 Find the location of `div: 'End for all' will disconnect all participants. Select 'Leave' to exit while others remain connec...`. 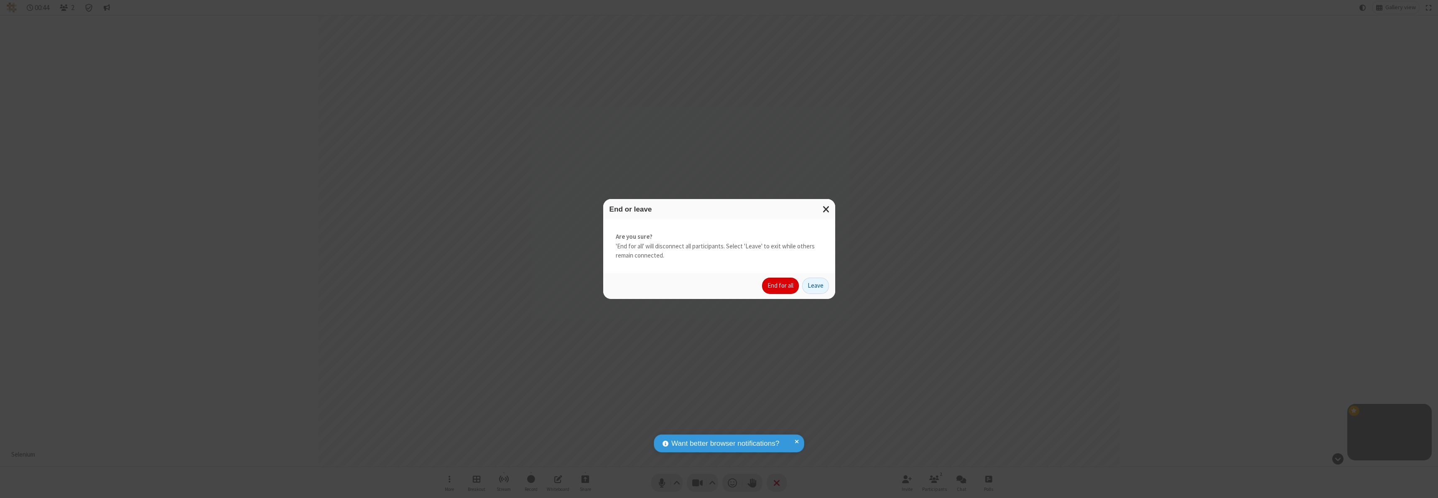

div: 'End for all' will disconnect all participants. Select 'Leave' to exit while others remain connec... is located at coordinates (719, 246).